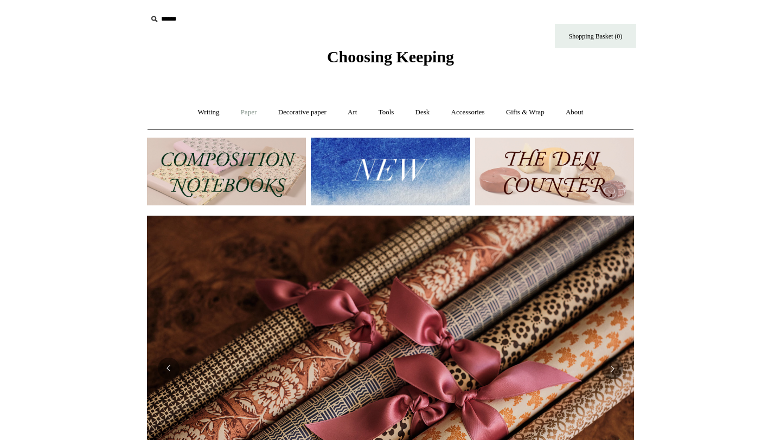 The width and height of the screenshot is (781, 440). I want to click on a: Tools, so click(386, 112).